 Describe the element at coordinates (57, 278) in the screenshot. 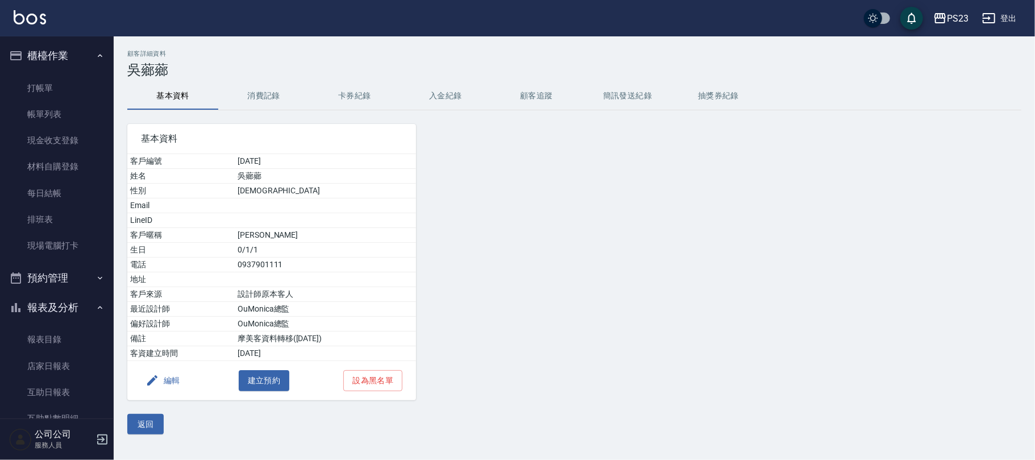

I see `button: 預約管理` at that location.